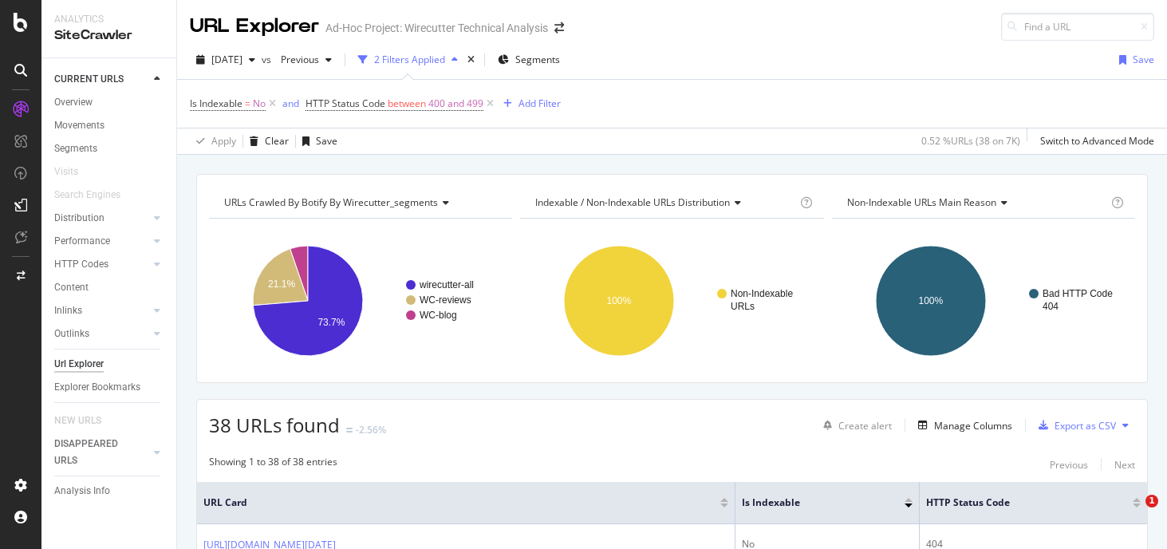 The height and width of the screenshot is (549, 1167). I want to click on span: 400 and 499, so click(456, 104).